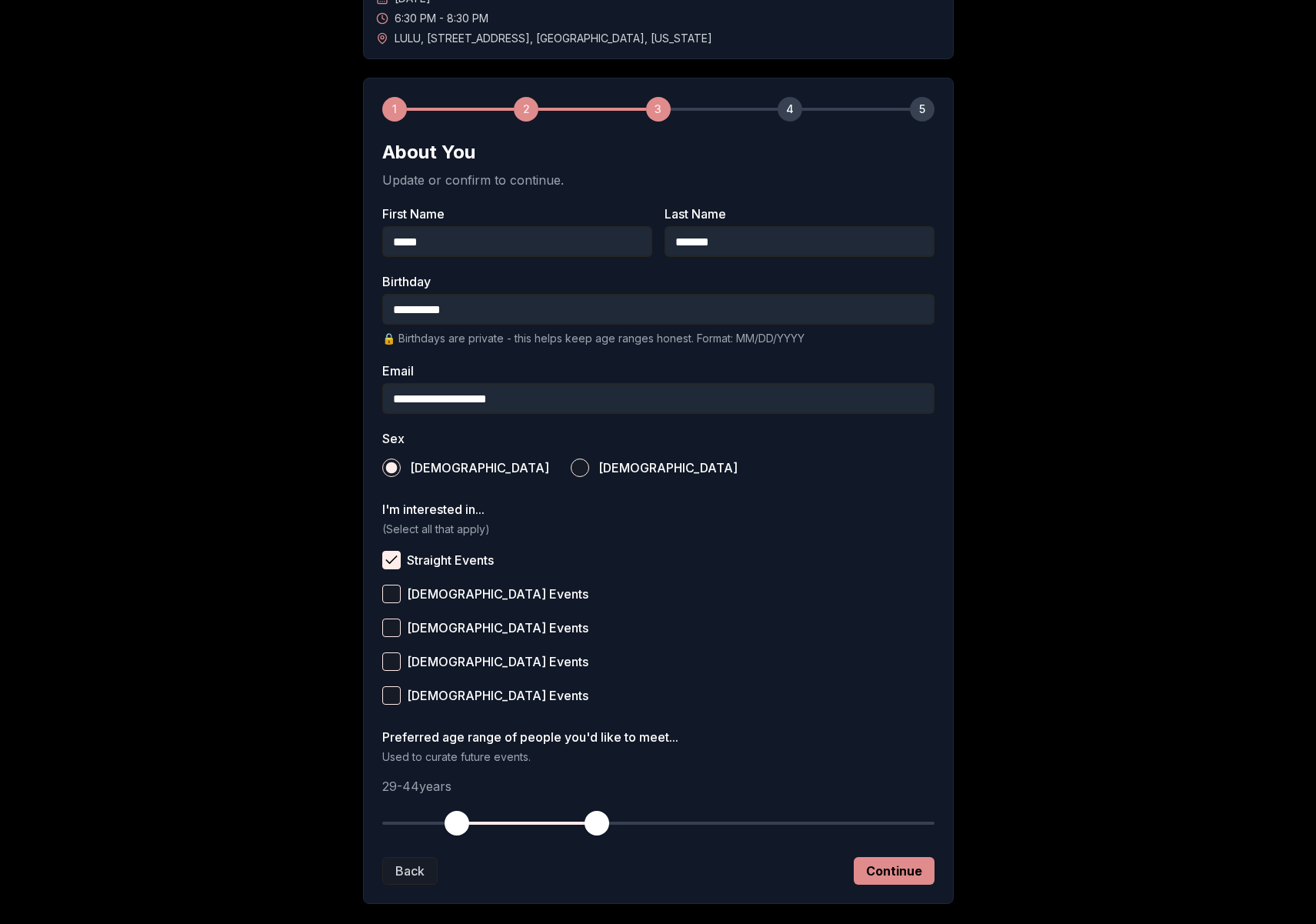 Image resolution: width=1316 pixels, height=924 pixels. I want to click on div: 5, so click(922, 109).